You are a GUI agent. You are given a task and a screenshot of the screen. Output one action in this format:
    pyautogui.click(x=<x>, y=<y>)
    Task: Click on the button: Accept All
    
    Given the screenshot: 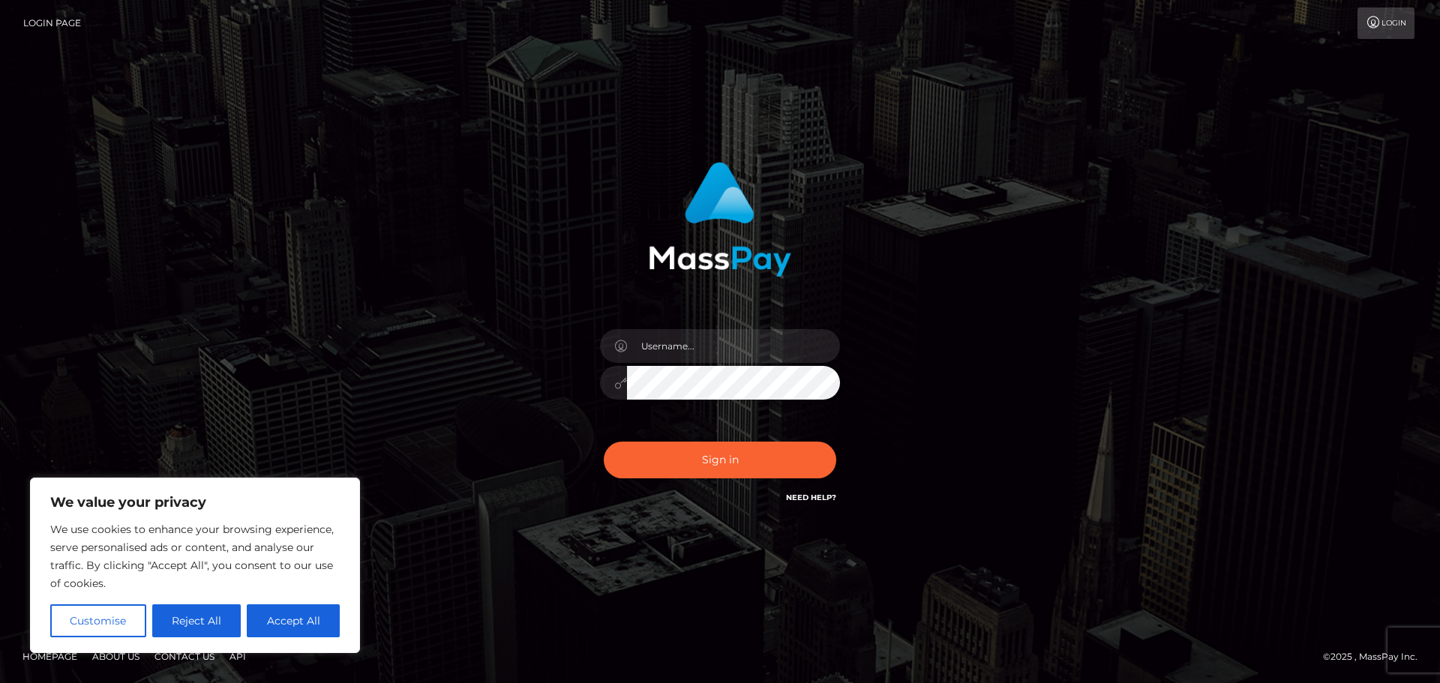 What is the action you would take?
    pyautogui.click(x=293, y=621)
    